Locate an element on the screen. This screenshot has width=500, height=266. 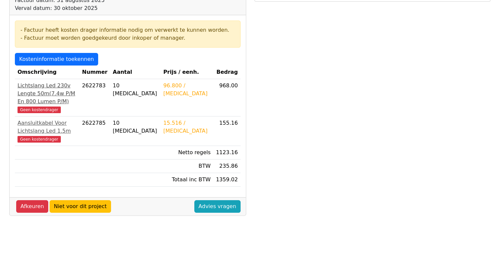
td: 2622785 is located at coordinates (95, 131).